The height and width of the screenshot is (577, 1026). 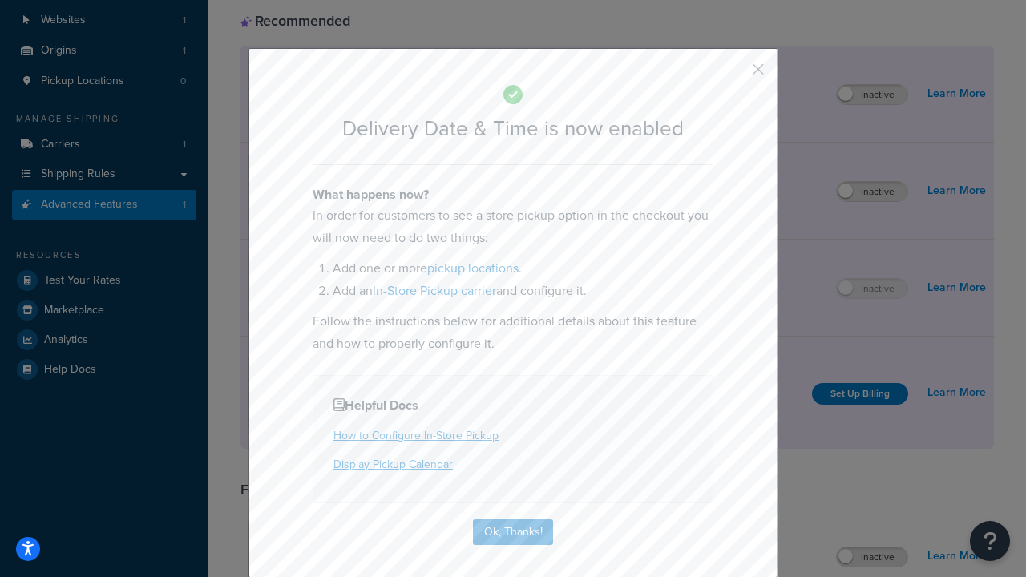 I want to click on li: Add one or more ., so click(x=523, y=269).